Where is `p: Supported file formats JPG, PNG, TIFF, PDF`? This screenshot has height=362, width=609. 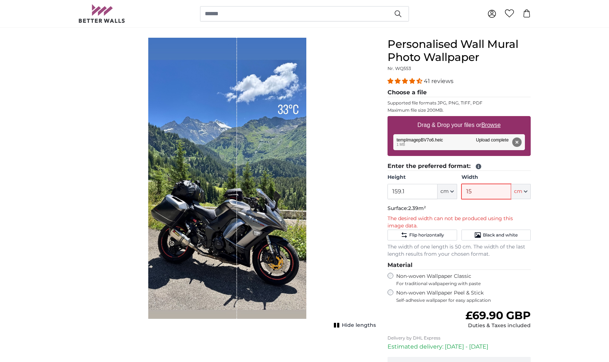 p: Supported file formats JPG, PNG, TIFF, PDF is located at coordinates (459, 103).